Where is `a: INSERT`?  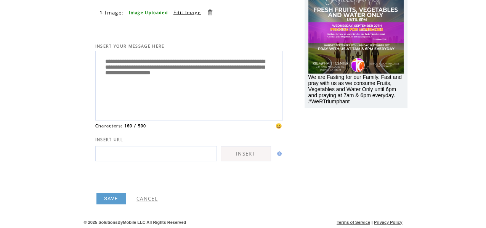
a: INSERT is located at coordinates (246, 154).